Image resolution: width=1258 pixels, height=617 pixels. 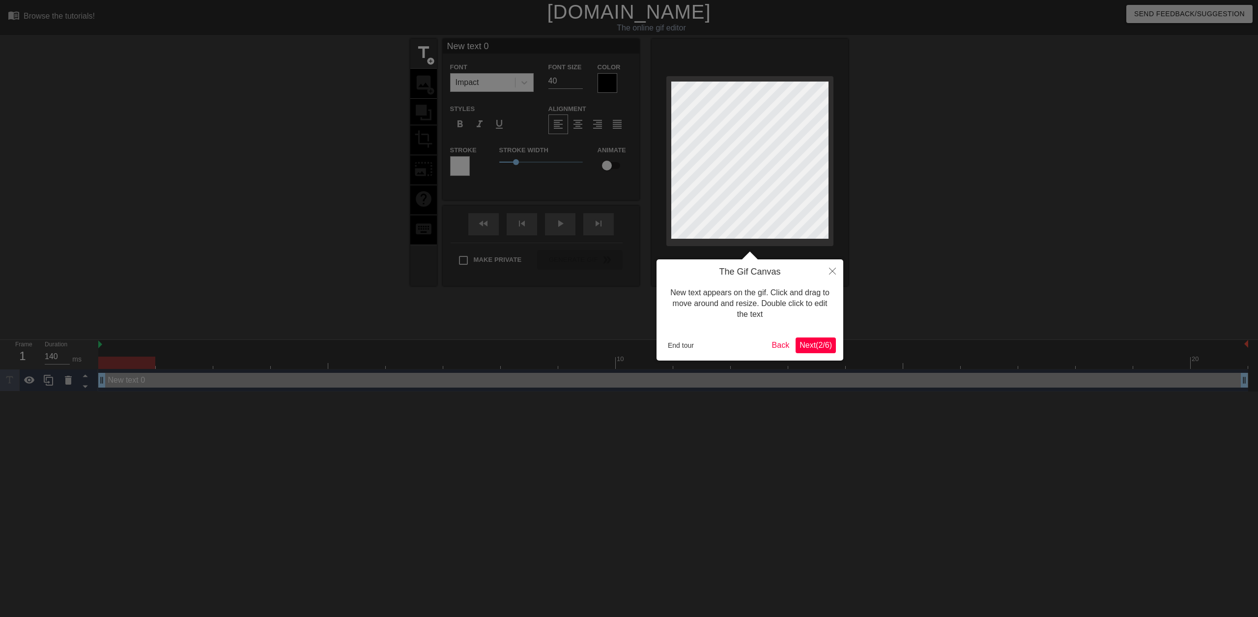 What do you see at coordinates (816, 345) in the screenshot?
I see `span: Next ( 2 / 6 )` at bounding box center [816, 345].